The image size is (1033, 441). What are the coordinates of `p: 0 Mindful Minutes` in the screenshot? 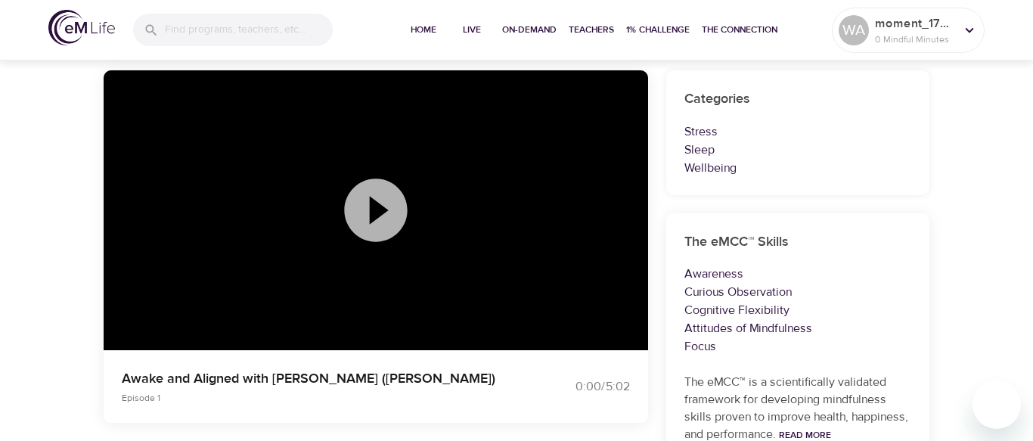 It's located at (915, 39).